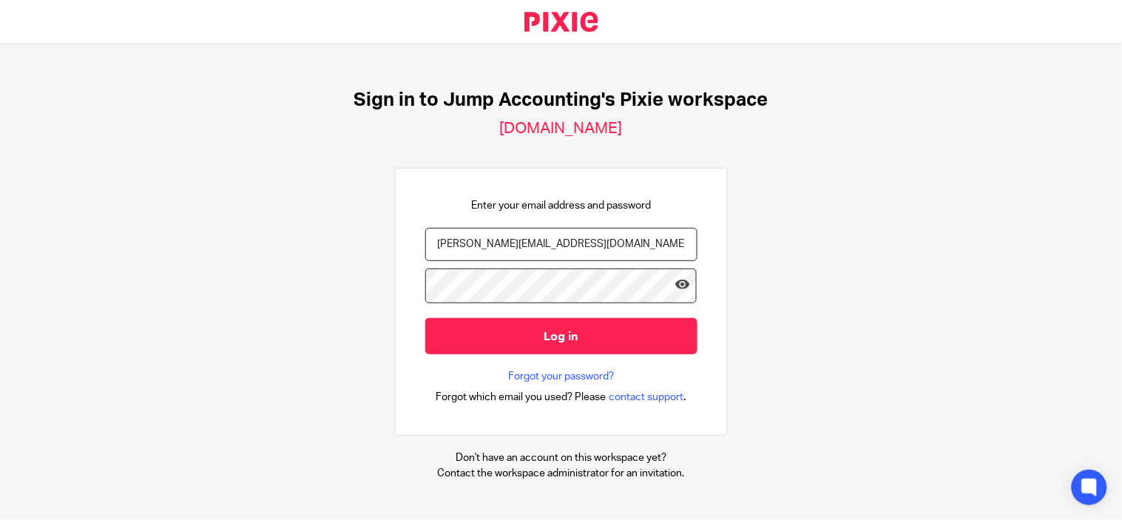  I want to click on input: name@example.com, so click(562, 244).